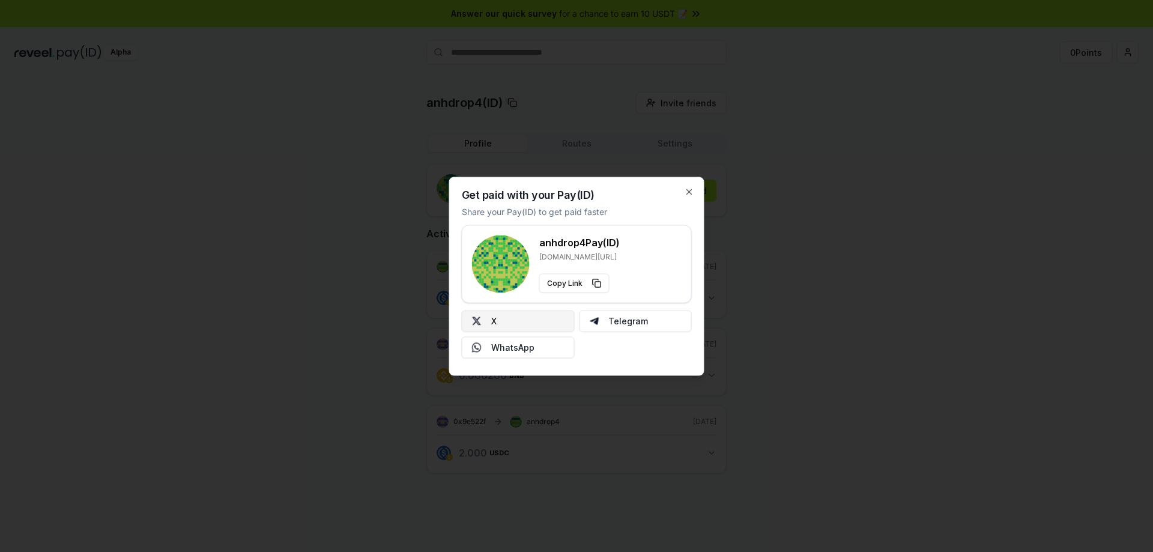 The image size is (1153, 552). I want to click on img: X, so click(477, 321).